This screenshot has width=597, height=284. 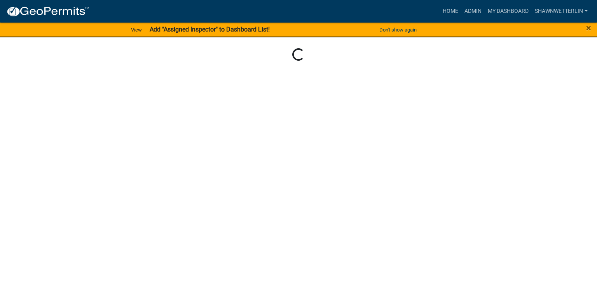 I want to click on a: My Dashboard, so click(x=508, y=11).